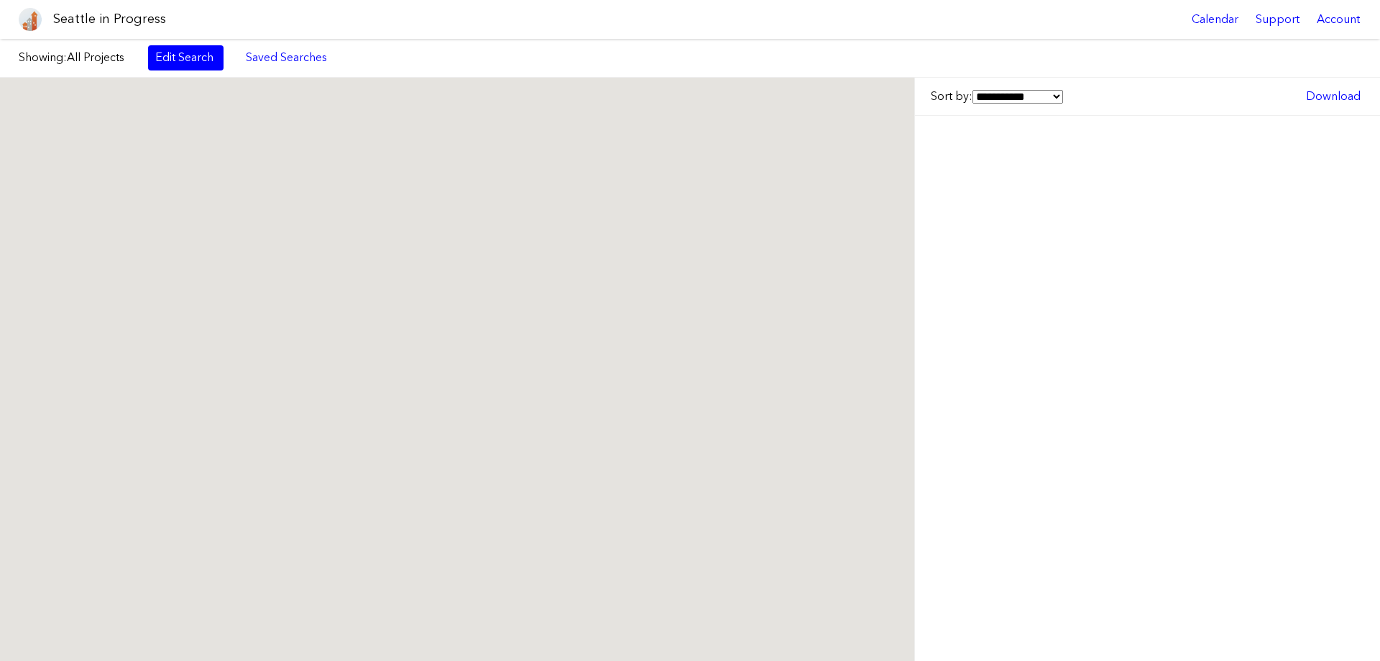  I want to click on a: Download, so click(1334, 96).